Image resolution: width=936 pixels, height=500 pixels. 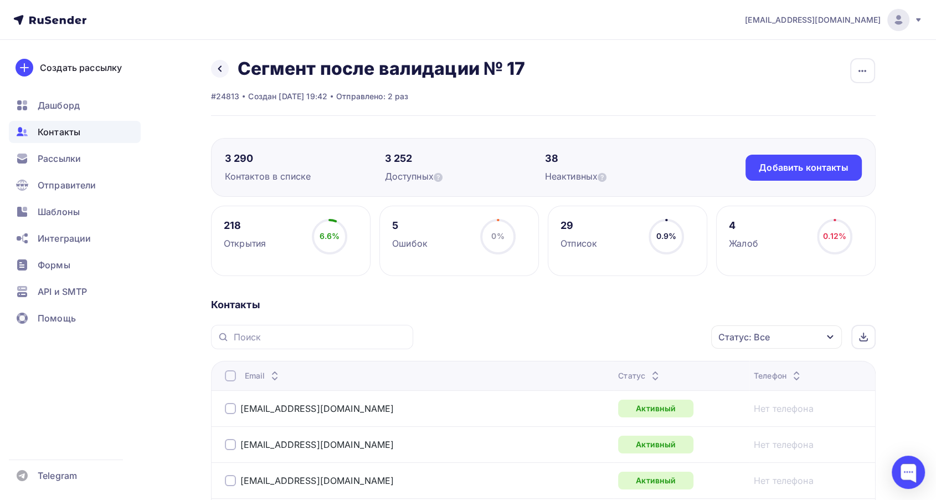 What do you see at coordinates (743, 225) in the screenshot?
I see `div: 4` at bounding box center [743, 225].